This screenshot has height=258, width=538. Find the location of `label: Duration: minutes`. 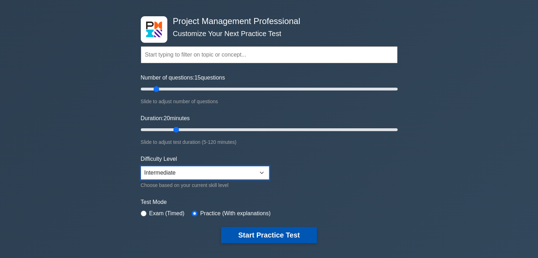

label: Duration: minutes is located at coordinates (165, 119).